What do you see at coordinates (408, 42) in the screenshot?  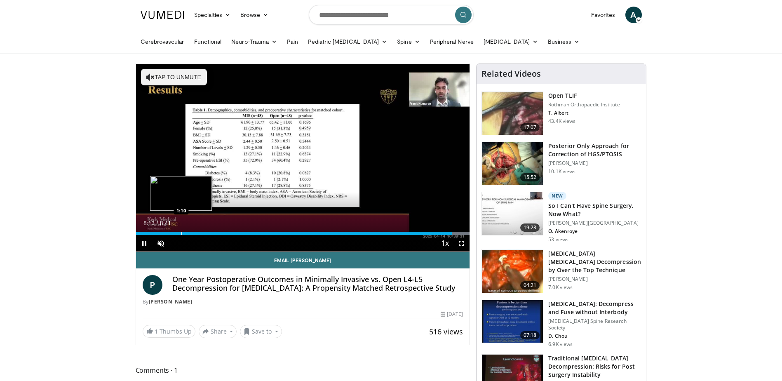 I see `a: Spine` at bounding box center [408, 42].